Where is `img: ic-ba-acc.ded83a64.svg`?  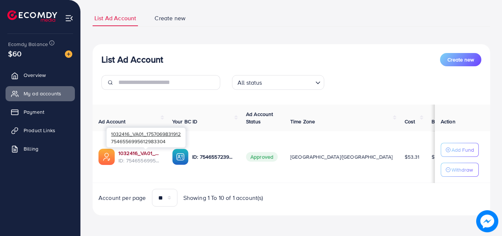
img: ic-ba-acc.ded83a64.svg is located at coordinates (180, 157).